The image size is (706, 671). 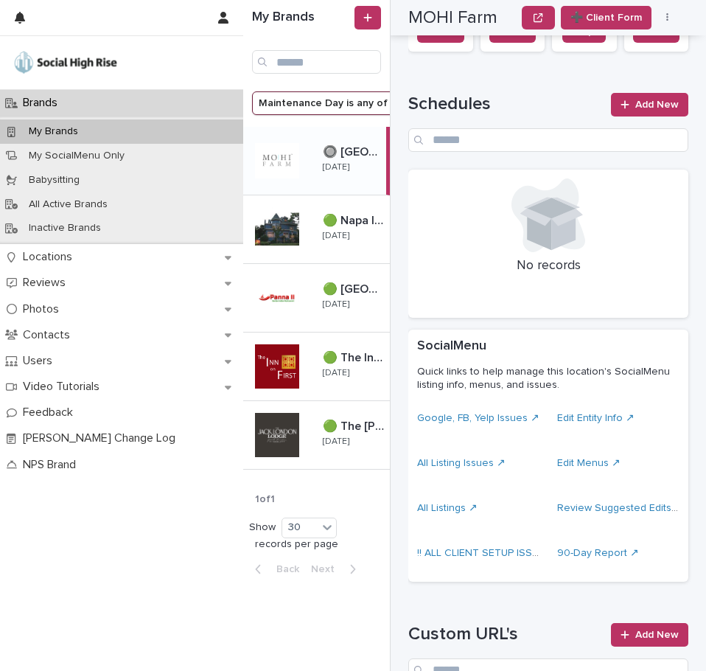 I want to click on span: Next, so click(x=327, y=569).